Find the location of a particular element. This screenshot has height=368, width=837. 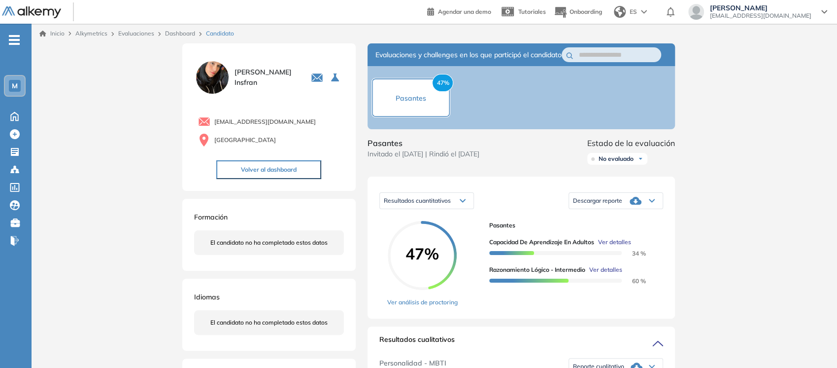

img: PROFILE_MENU_LOGO_USER is located at coordinates (212, 77).